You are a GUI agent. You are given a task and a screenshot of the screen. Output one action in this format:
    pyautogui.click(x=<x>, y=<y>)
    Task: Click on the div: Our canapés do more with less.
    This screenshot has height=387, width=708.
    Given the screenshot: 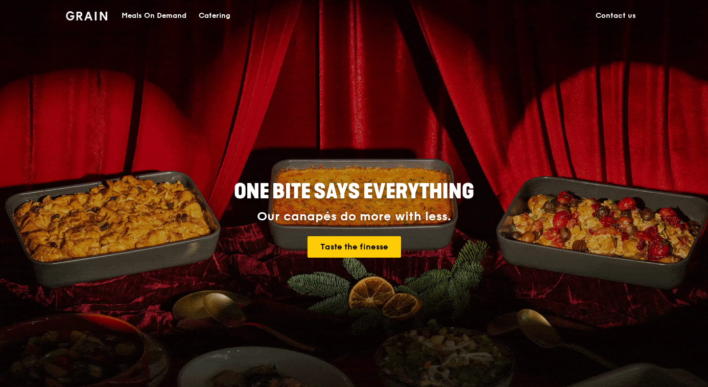 What is the action you would take?
    pyautogui.click(x=354, y=217)
    